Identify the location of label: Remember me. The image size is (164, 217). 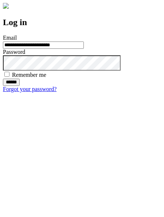
(29, 75).